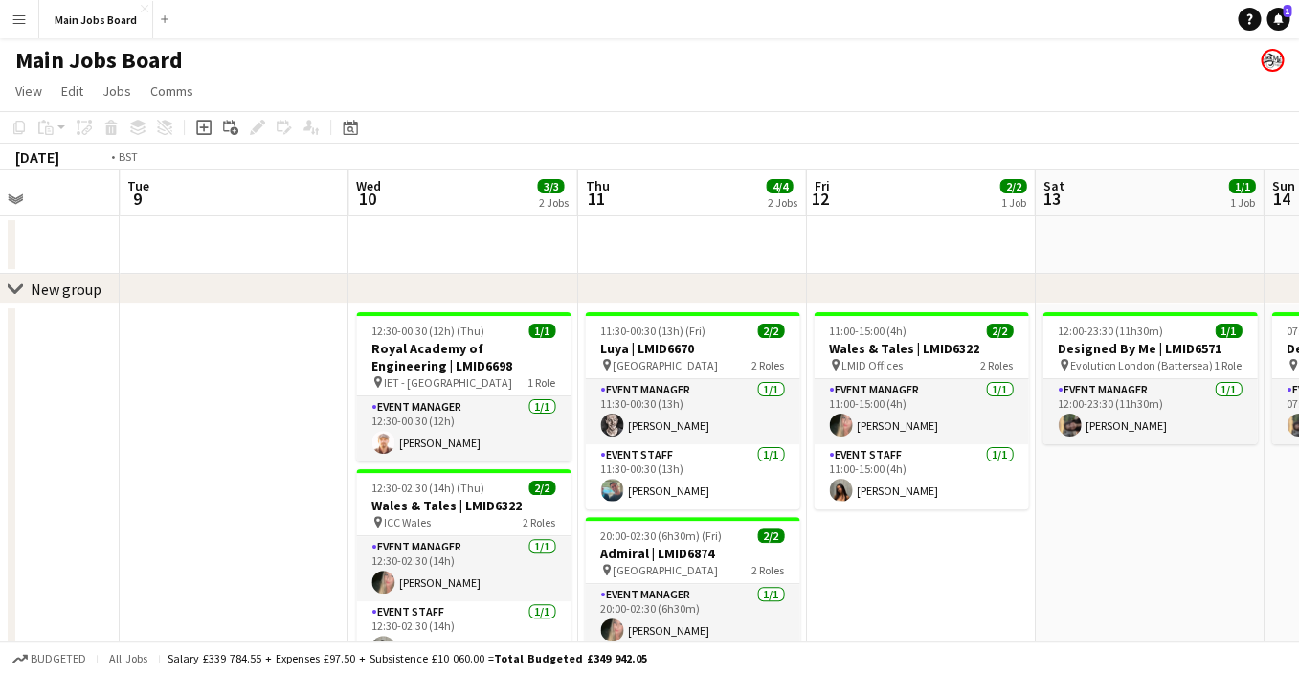 Image resolution: width=1299 pixels, height=674 pixels. What do you see at coordinates (1286, 11) in the screenshot?
I see `span: 1` at bounding box center [1286, 11].